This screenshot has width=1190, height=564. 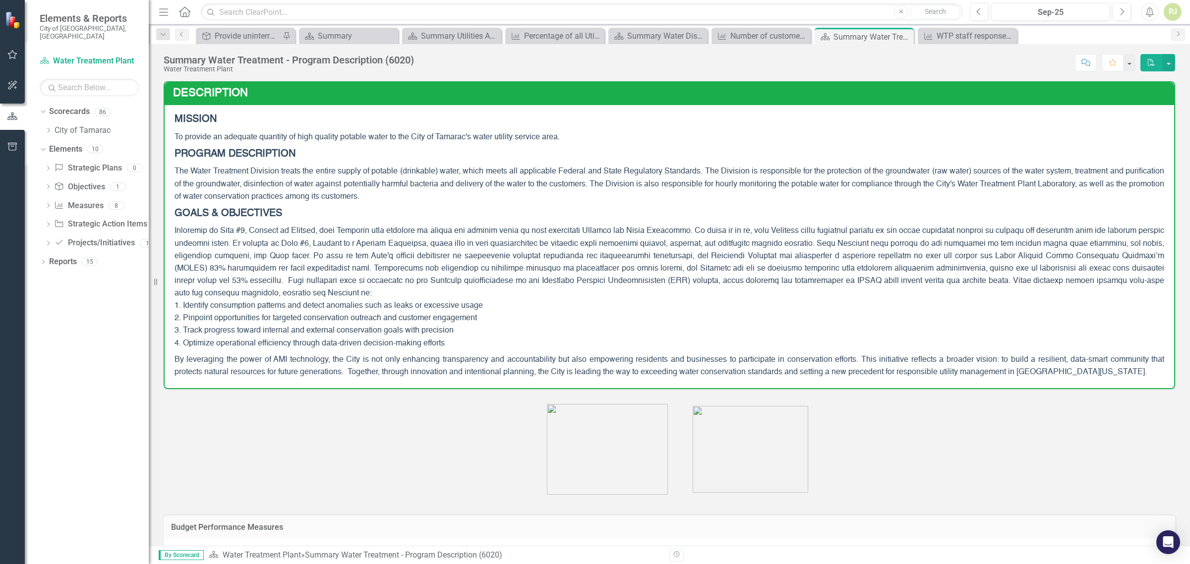 What do you see at coordinates (367, 137) in the screenshot?
I see `span: To provide an adequate quantity of high quality potable water to the City of Tamarac's water util...` at bounding box center [367, 137].